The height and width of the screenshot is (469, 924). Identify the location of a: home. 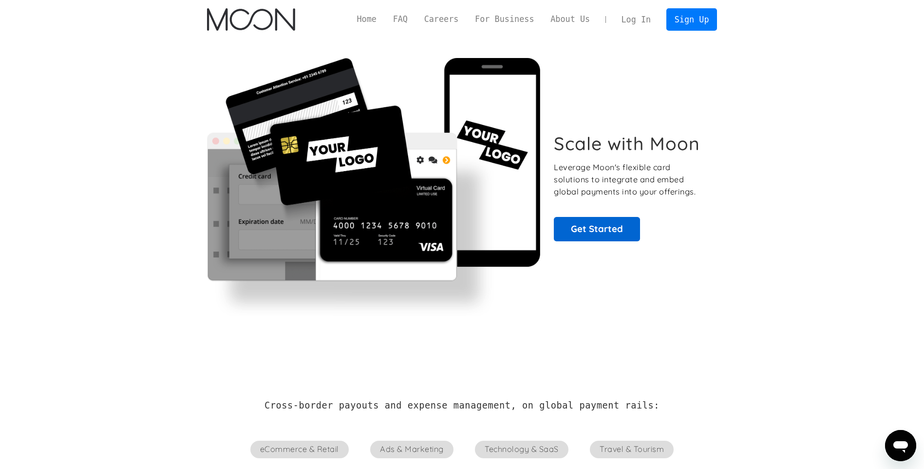
(251, 19).